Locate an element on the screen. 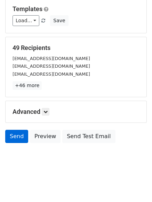 This screenshot has height=202, width=152. h5: Advanced is located at coordinates (76, 112).